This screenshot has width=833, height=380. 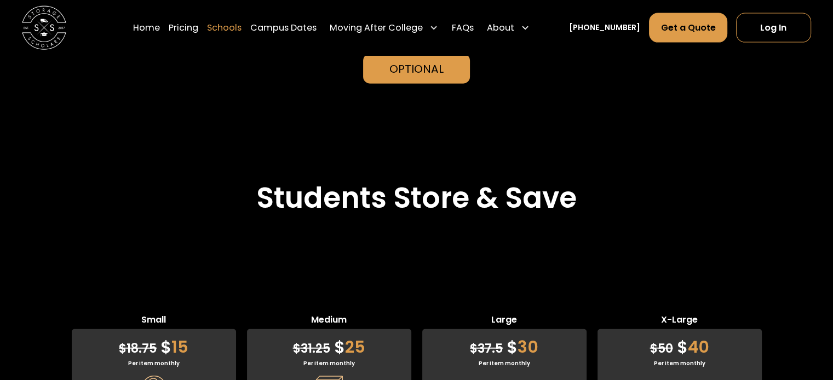 What do you see at coordinates (329, 321) in the screenshot?
I see `span: Medium` at bounding box center [329, 321].